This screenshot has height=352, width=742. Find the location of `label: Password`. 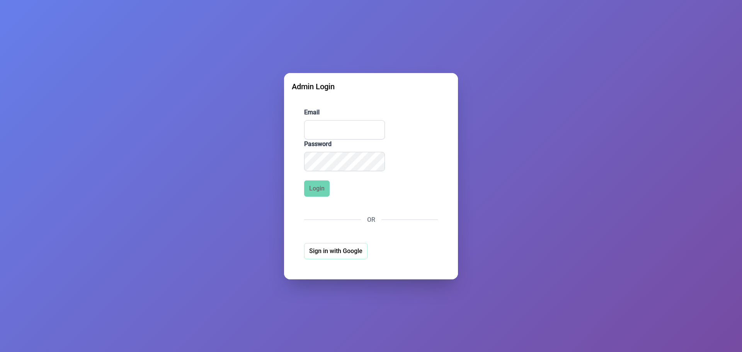

label: Password is located at coordinates (371, 144).